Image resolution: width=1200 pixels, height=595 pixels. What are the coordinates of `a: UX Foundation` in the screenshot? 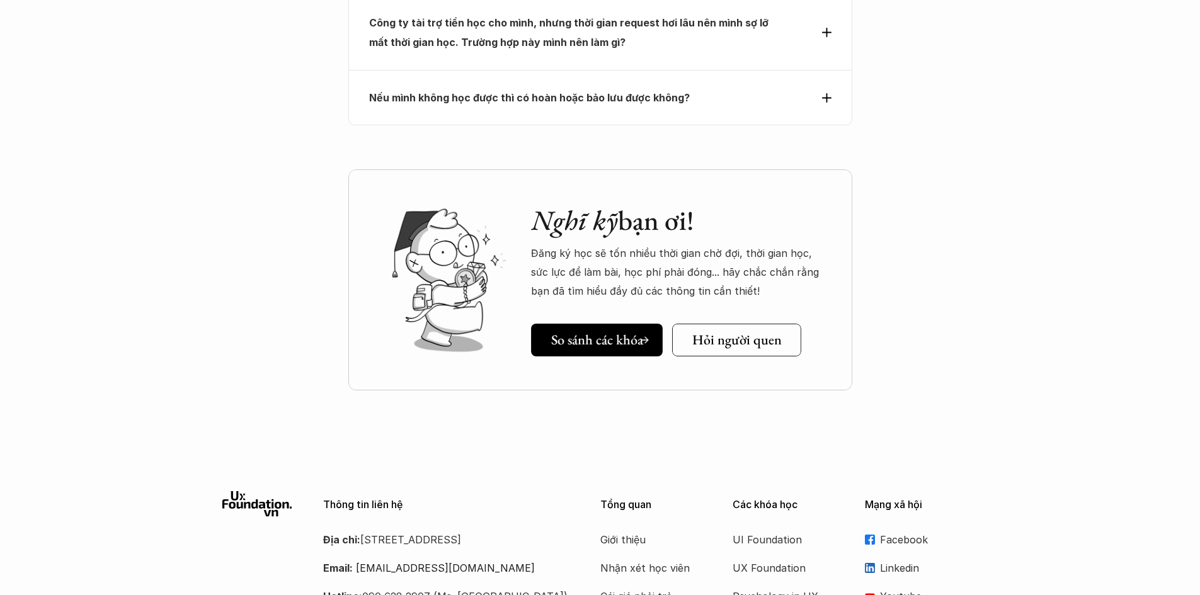 It's located at (783, 568).